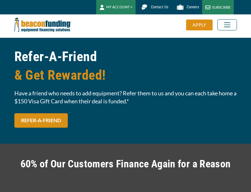 The image size is (251, 192). I want to click on img: Beacon Funding chat, so click(144, 7).